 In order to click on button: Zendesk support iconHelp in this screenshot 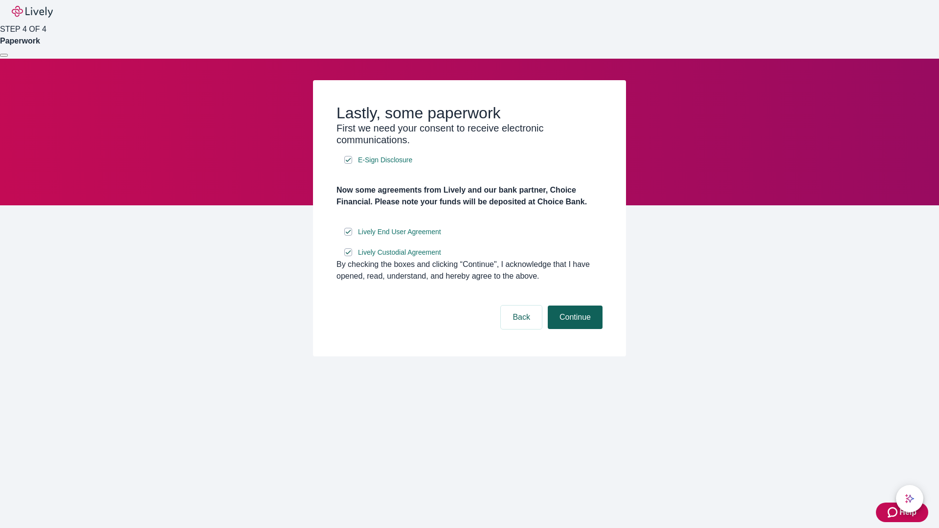, I will do `click(902, 513)`.